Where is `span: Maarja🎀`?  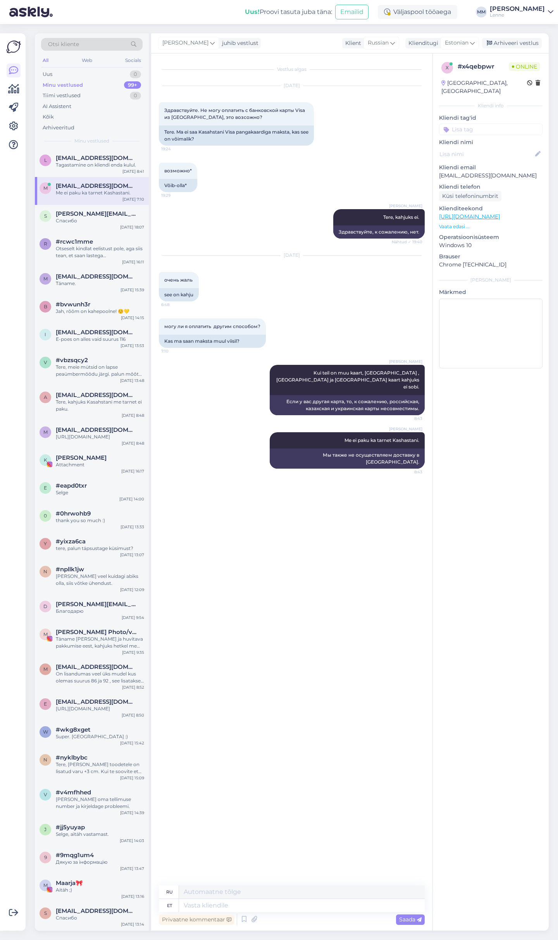
span: Maarja🎀 is located at coordinates (69, 883).